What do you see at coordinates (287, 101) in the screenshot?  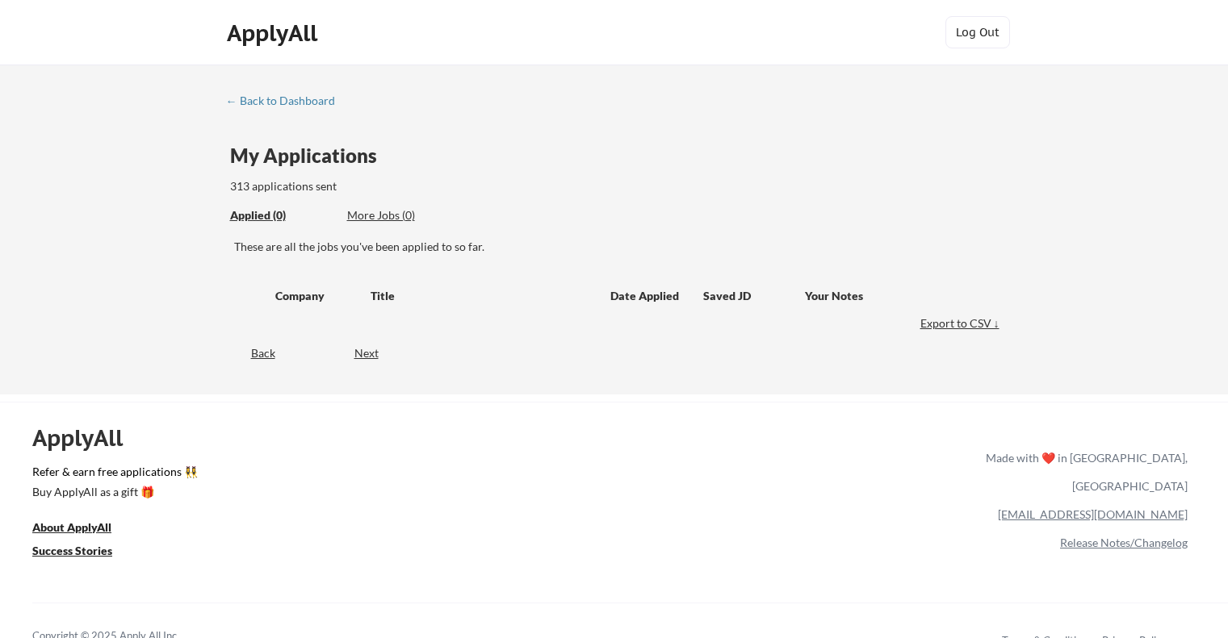 I see `div: ← Back to Dashboard` at bounding box center [287, 101].